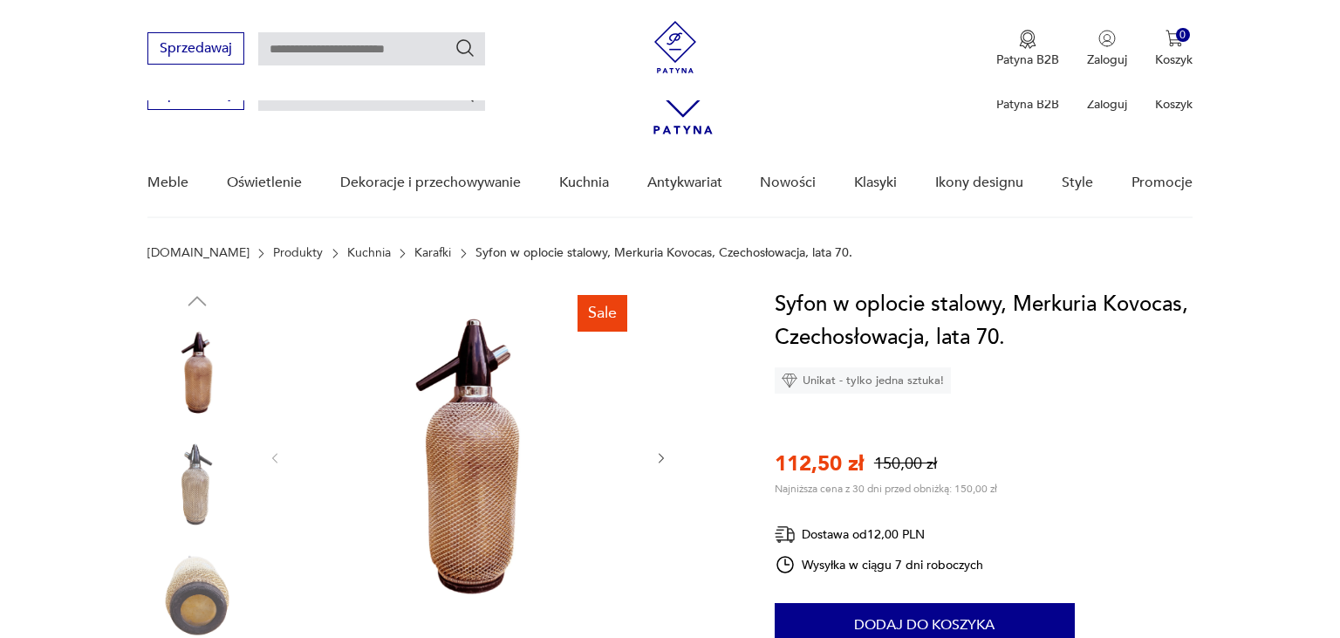 This screenshot has height=638, width=1340. I want to click on a: Antykwariat, so click(685, 182).